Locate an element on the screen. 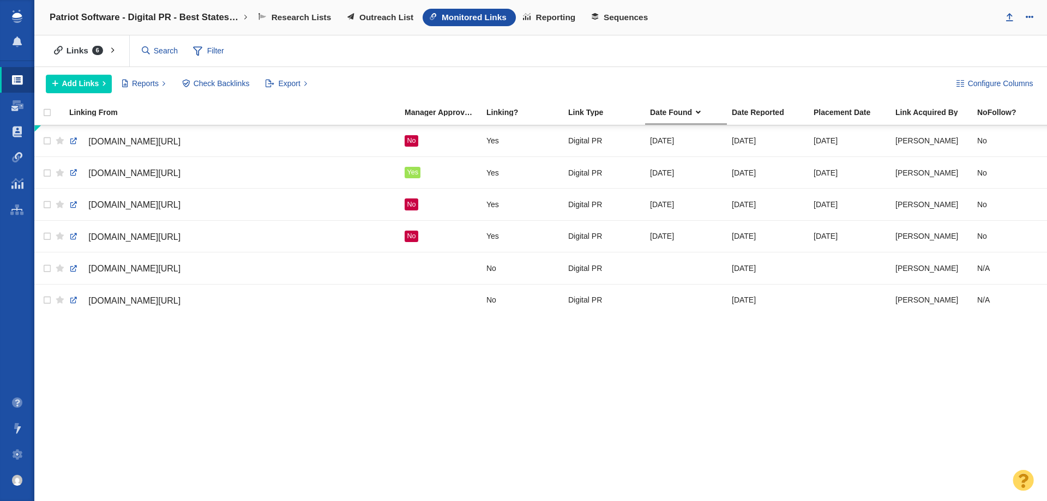 Image resolution: width=1047 pixels, height=501 pixels. td: Kyle Ochsner is located at coordinates (931, 141).